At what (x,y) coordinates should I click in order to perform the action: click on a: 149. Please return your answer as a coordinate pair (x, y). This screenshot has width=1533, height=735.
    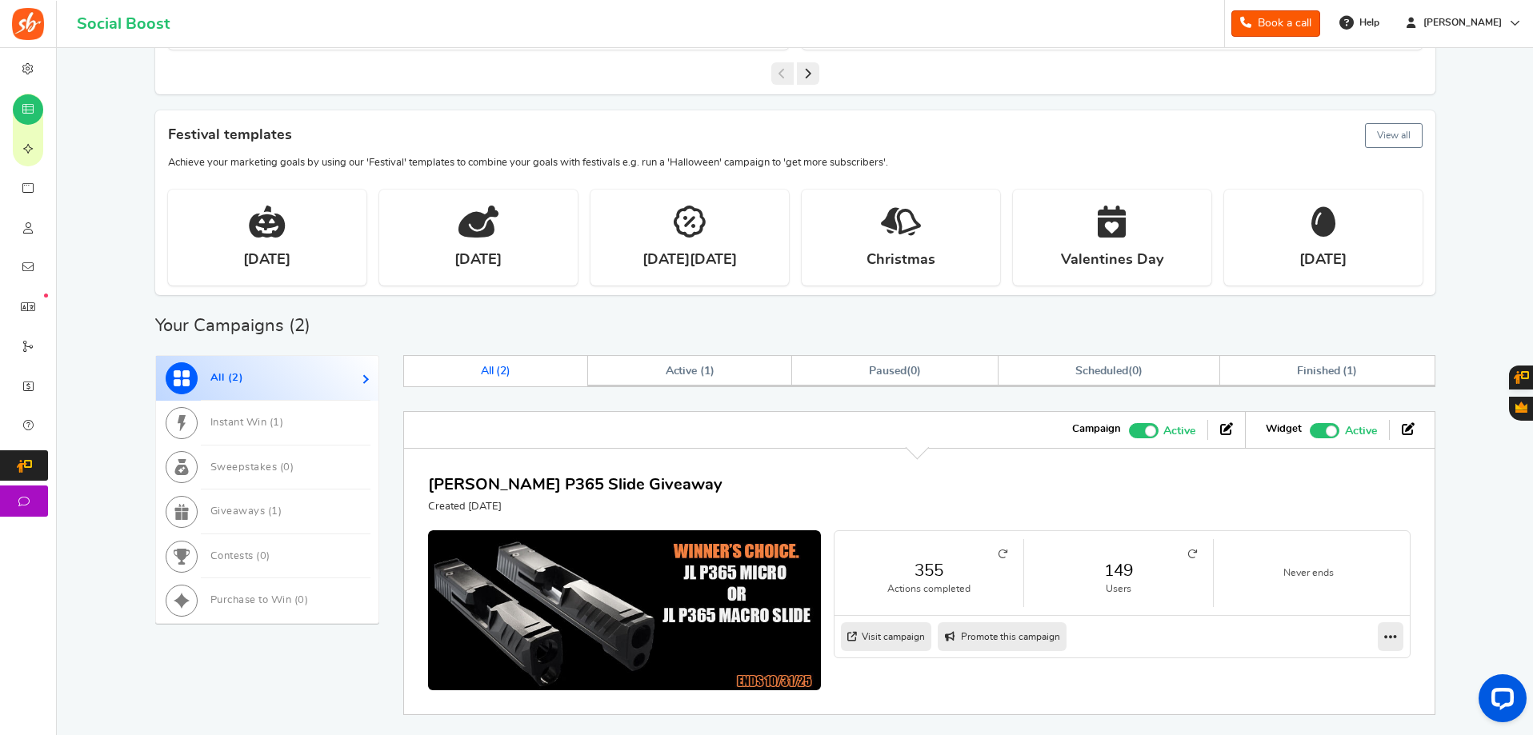
    Looking at the image, I should click on (1119, 571).